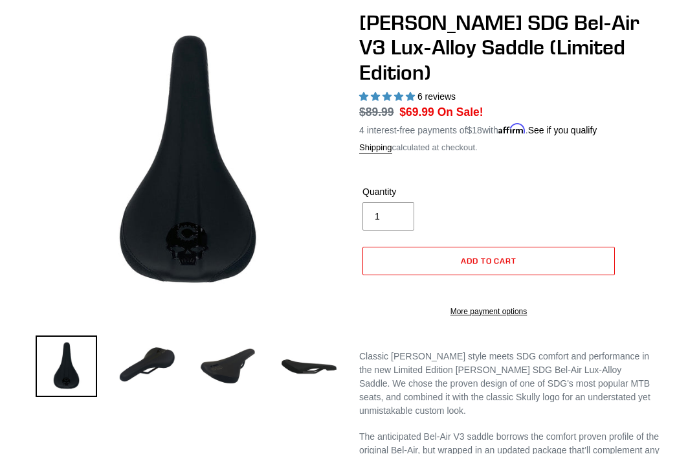 This screenshot has height=454, width=699. I want to click on label: Quantity, so click(424, 192).